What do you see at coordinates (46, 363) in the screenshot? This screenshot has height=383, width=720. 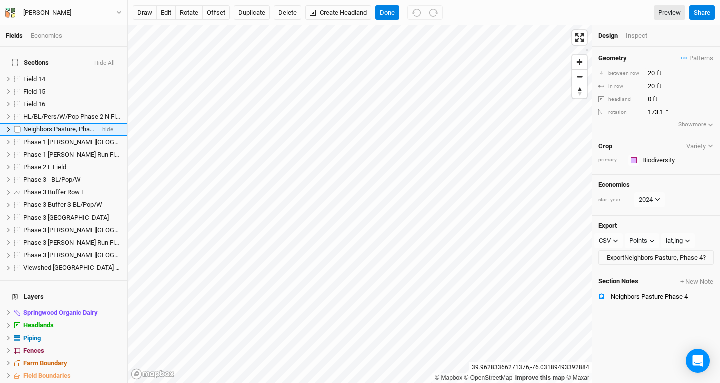 I see `span: Farm Boundary` at bounding box center [46, 363].